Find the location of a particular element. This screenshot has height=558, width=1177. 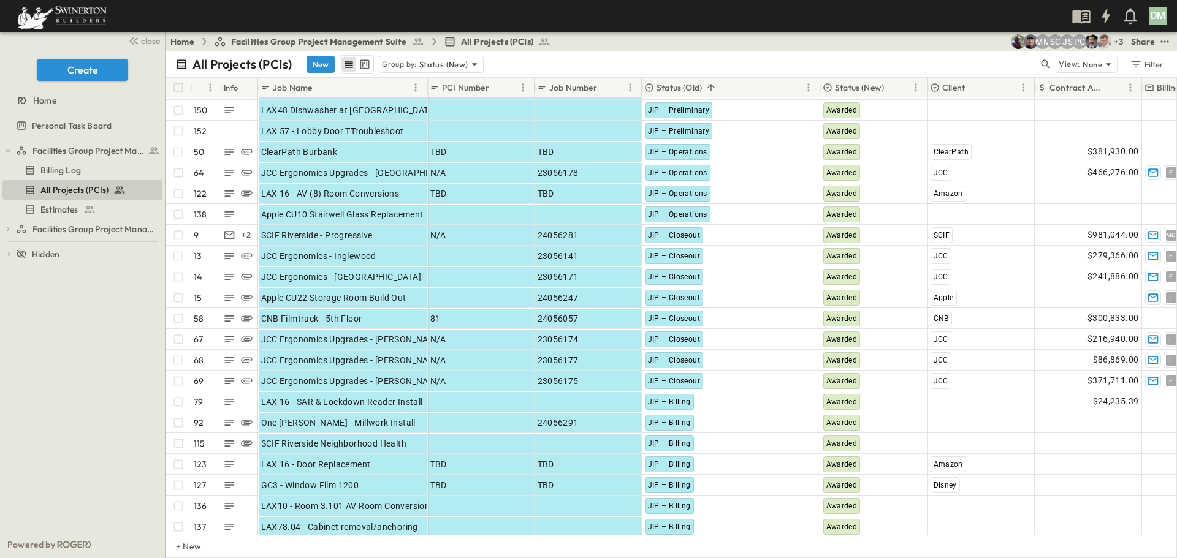

p: Client is located at coordinates (953, 88).